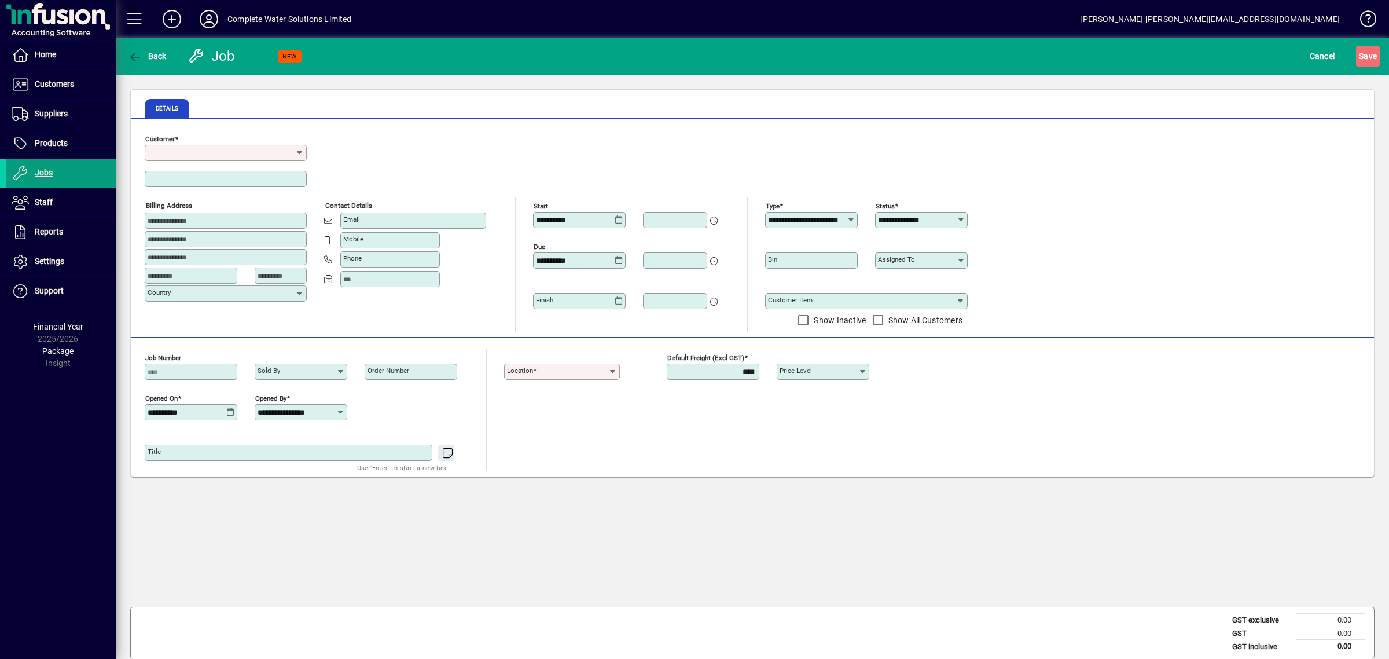 The image size is (1389, 659). Describe the element at coordinates (1367, 56) in the screenshot. I see `button: Save` at that location.